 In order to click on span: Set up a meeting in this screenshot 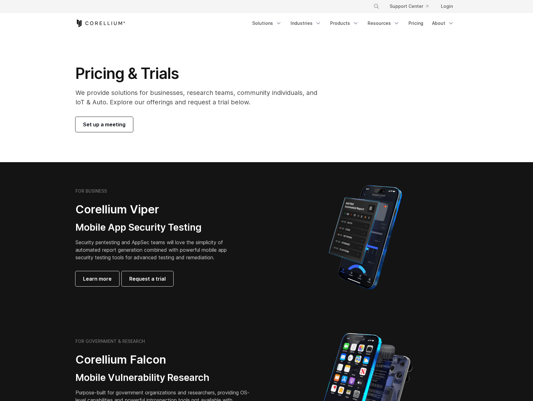, I will do `click(104, 124)`.